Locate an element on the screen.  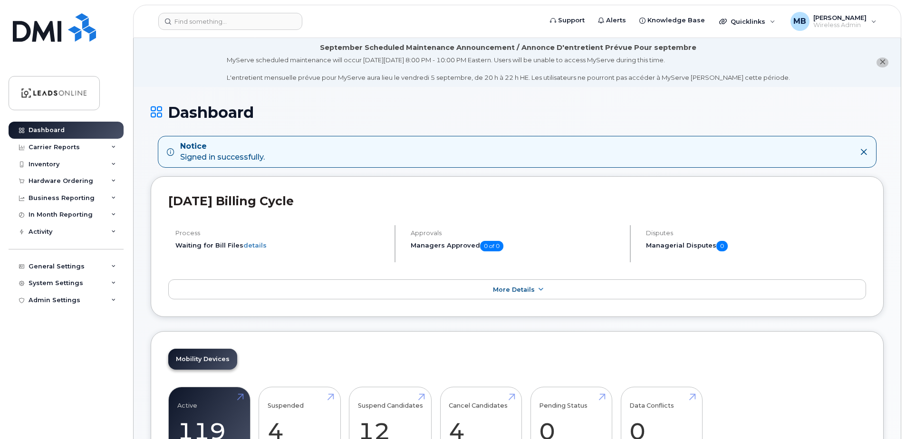
a: Mobility Devices is located at coordinates (203, 359).